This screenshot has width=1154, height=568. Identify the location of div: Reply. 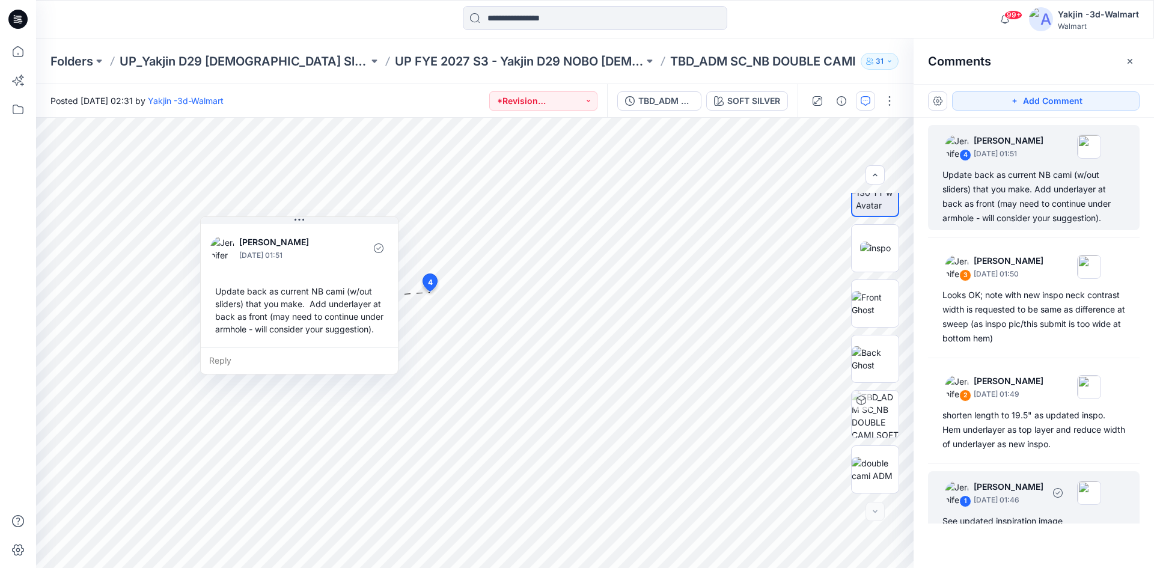
(299, 361).